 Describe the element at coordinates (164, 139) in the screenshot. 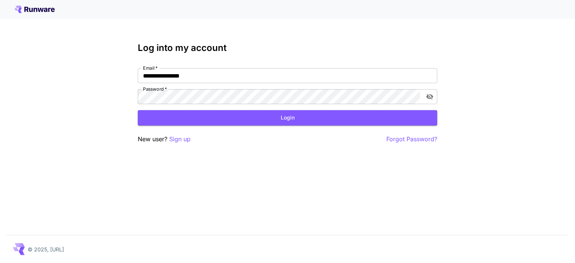

I see `p: New user?` at that location.